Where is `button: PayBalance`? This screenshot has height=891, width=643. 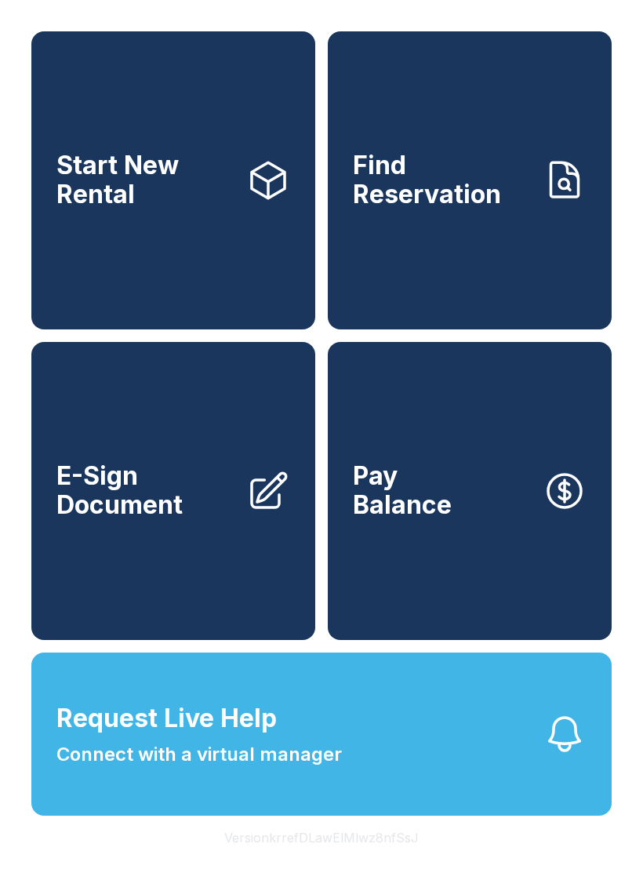 button: PayBalance is located at coordinates (470, 491).